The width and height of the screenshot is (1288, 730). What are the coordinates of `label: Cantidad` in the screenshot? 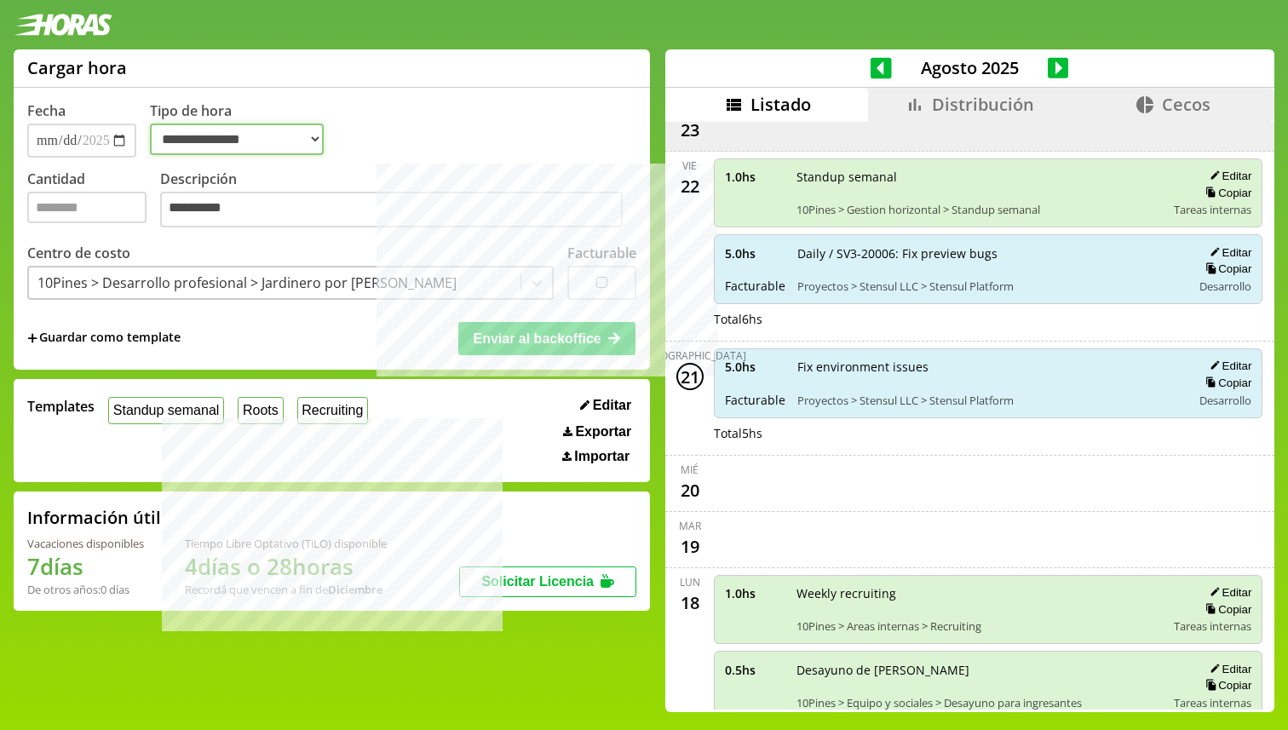 It's located at (94, 200).